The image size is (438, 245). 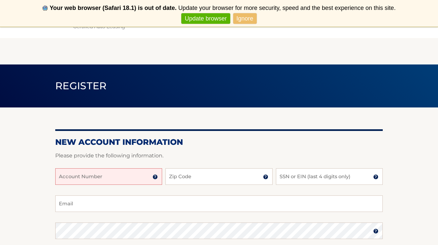 What do you see at coordinates (287, 8) in the screenshot?
I see `span: Update your browser for more security, speed and the best experience on this site.` at bounding box center [287, 8].